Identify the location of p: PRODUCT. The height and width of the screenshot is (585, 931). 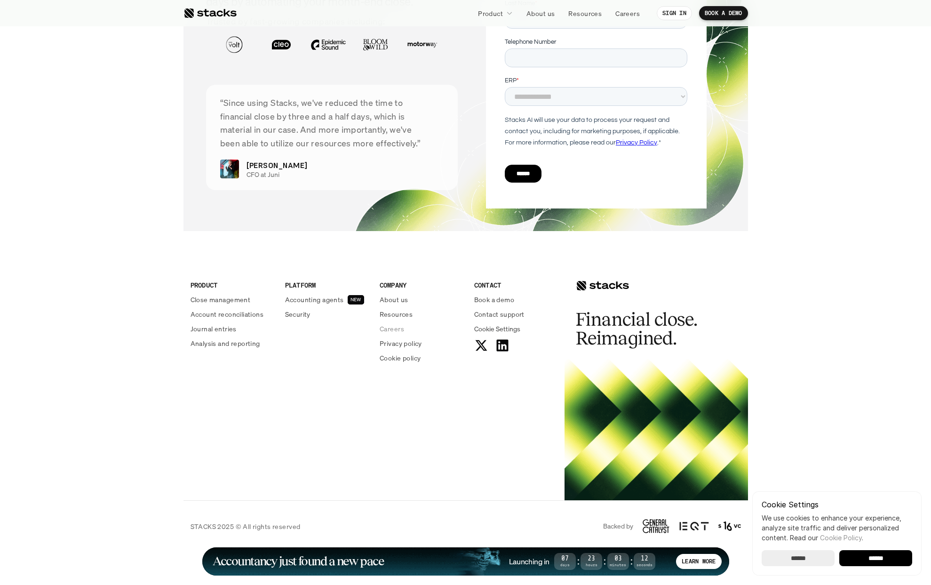
(232, 285).